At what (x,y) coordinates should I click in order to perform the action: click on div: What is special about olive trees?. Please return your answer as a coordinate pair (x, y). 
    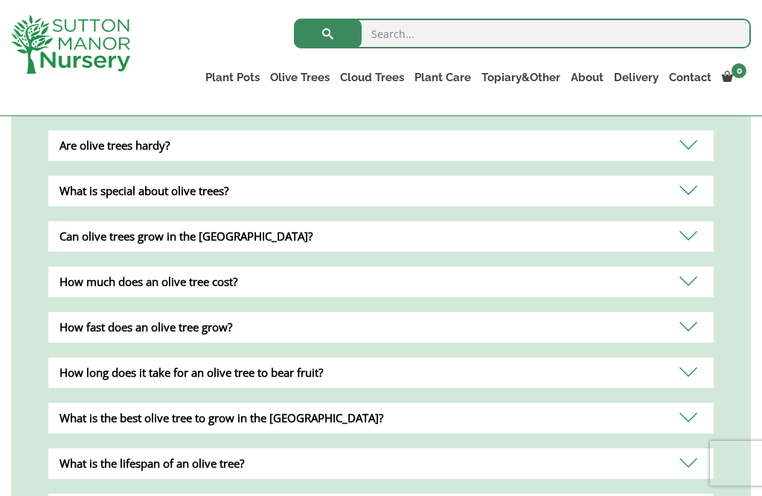
    Looking at the image, I should click on (381, 191).